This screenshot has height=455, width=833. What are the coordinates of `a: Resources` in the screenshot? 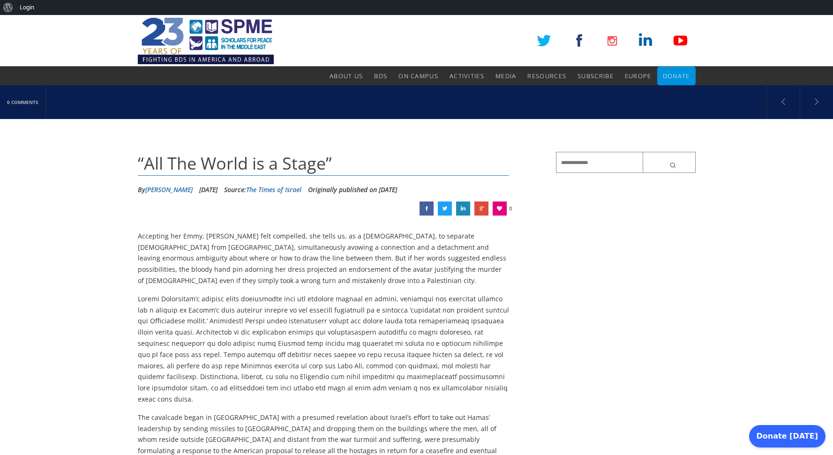 It's located at (546, 76).